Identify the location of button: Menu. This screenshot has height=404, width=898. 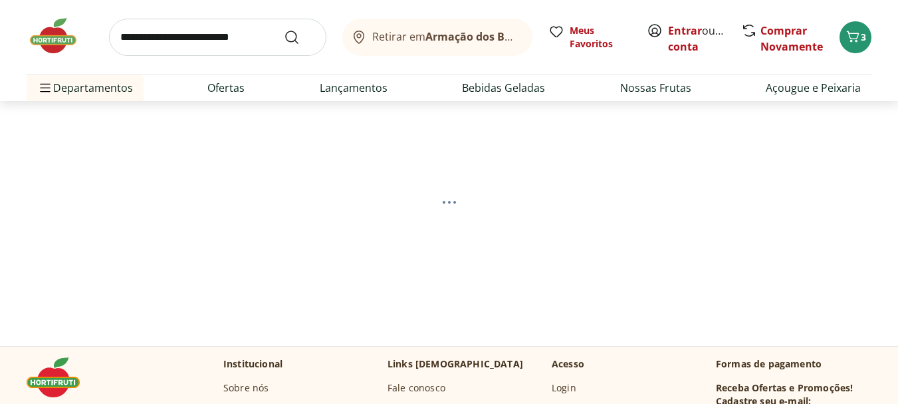
(45, 88).